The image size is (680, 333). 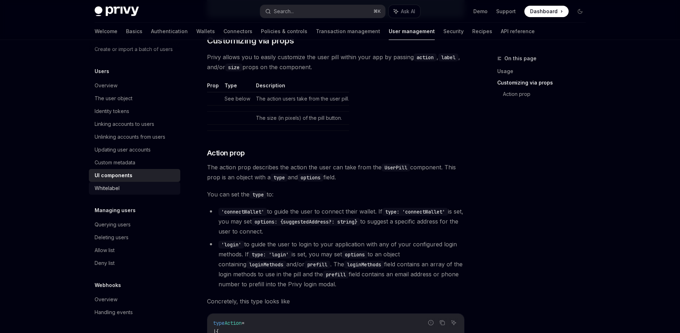 What do you see at coordinates (105, 263) in the screenshot?
I see `div: Deny list` at bounding box center [105, 263].